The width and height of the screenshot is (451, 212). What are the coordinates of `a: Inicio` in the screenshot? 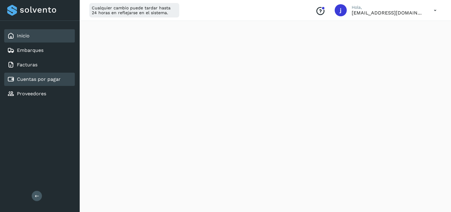 It's located at (23, 36).